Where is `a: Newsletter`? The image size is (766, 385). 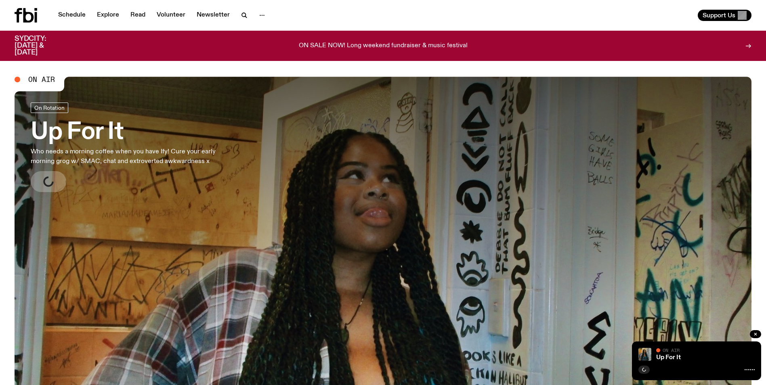 a: Newsletter is located at coordinates (213, 15).